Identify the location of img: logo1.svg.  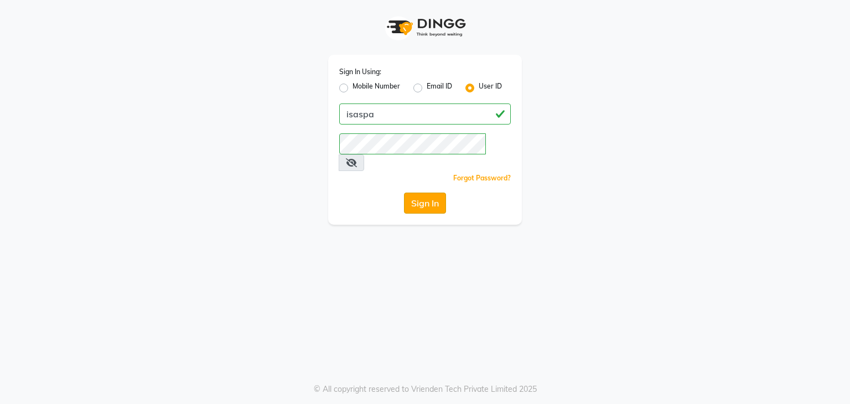
(425, 27).